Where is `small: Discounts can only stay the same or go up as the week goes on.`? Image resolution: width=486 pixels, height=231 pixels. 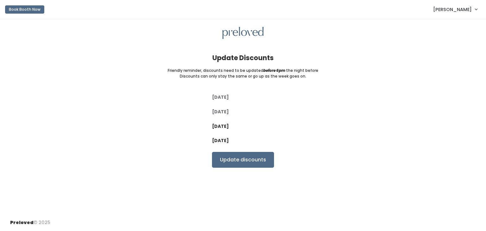 small: Discounts can only stay the same or go up as the week goes on. is located at coordinates (243, 76).